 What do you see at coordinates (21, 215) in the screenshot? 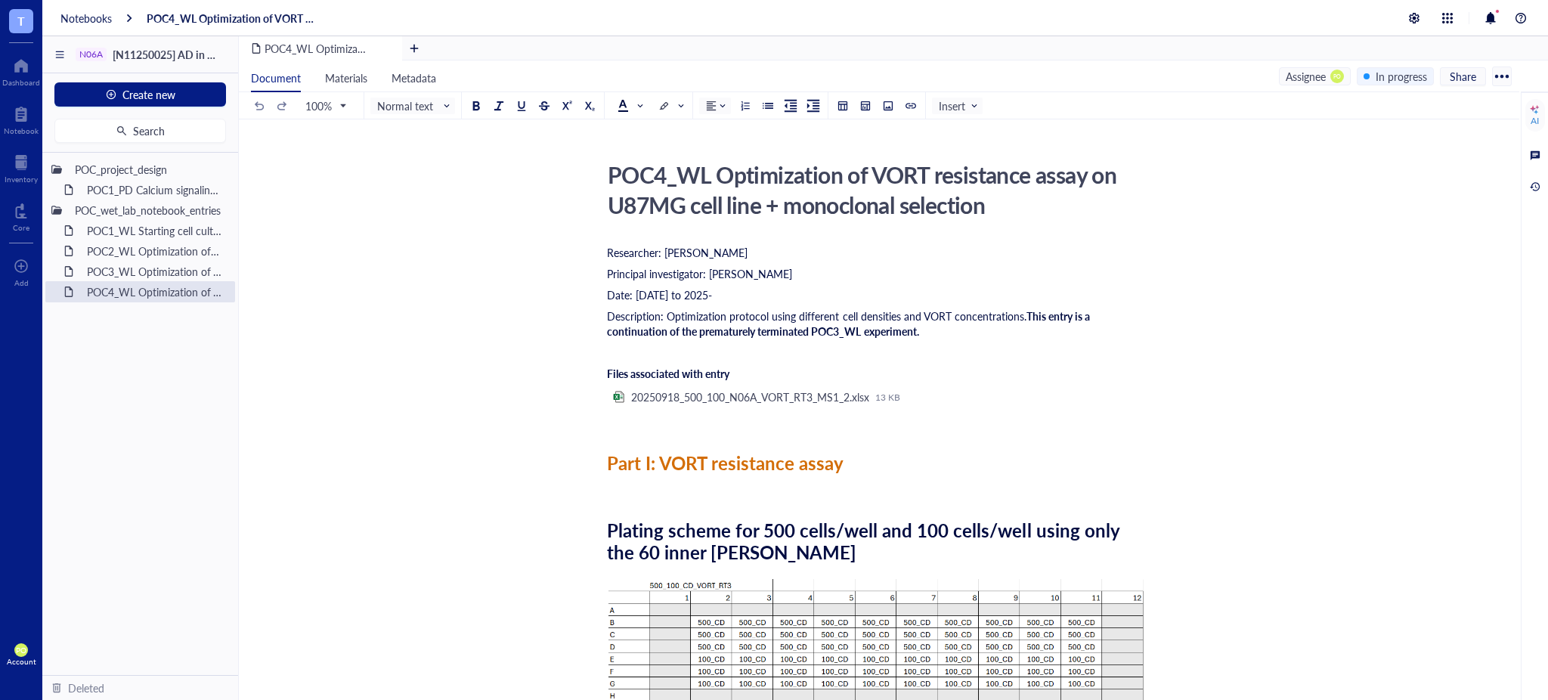
I see `a: Core` at bounding box center [21, 215].